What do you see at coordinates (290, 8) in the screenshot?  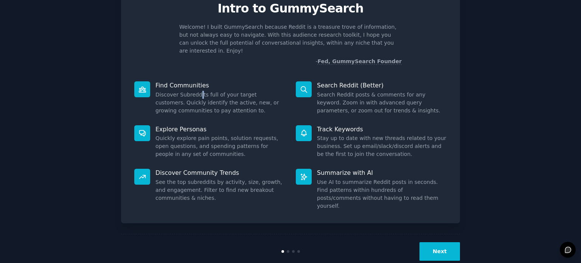 I see `p: Intro to GummySearch` at bounding box center [290, 8].